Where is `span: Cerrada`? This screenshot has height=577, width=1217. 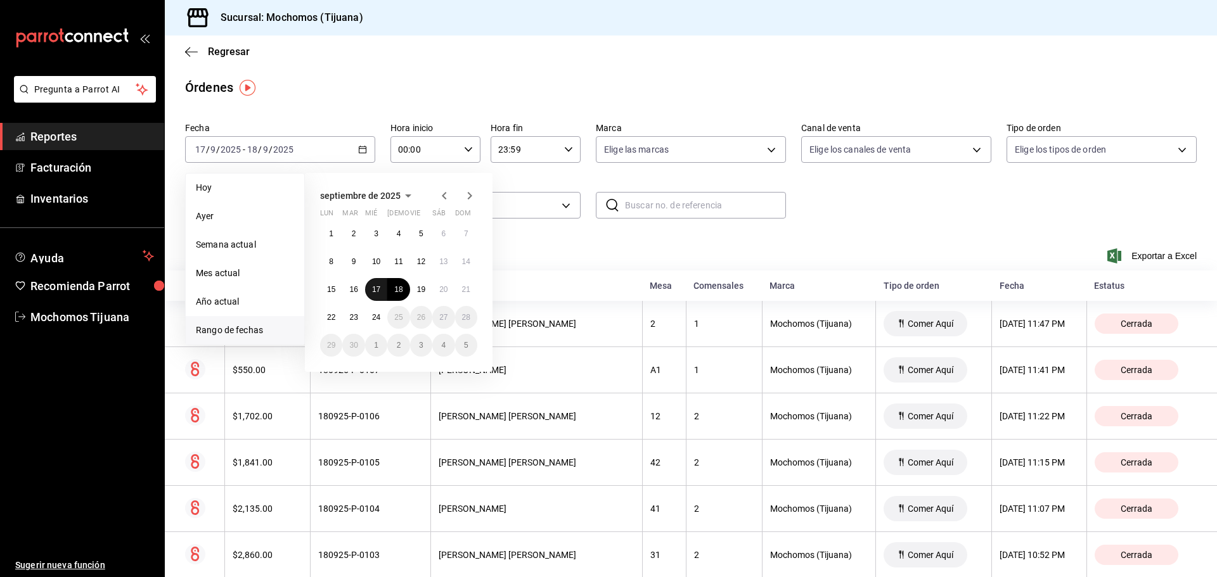
span: Cerrada is located at coordinates (1136, 370).